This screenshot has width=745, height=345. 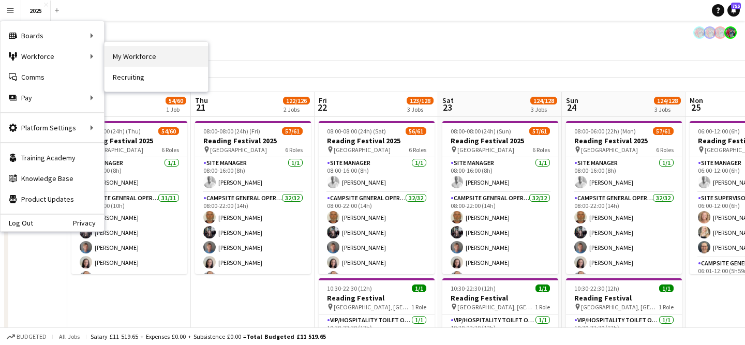 What do you see at coordinates (52, 36) in the screenshot?
I see `div: Boards` at bounding box center [52, 36].